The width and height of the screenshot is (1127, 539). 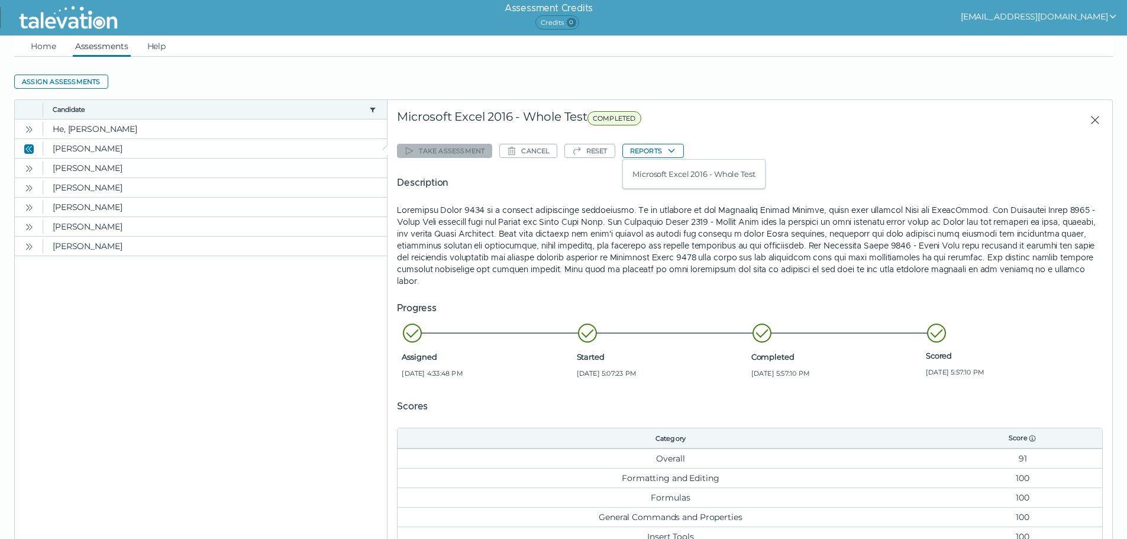 I want to click on td: General Commands and Properties, so click(x=670, y=516).